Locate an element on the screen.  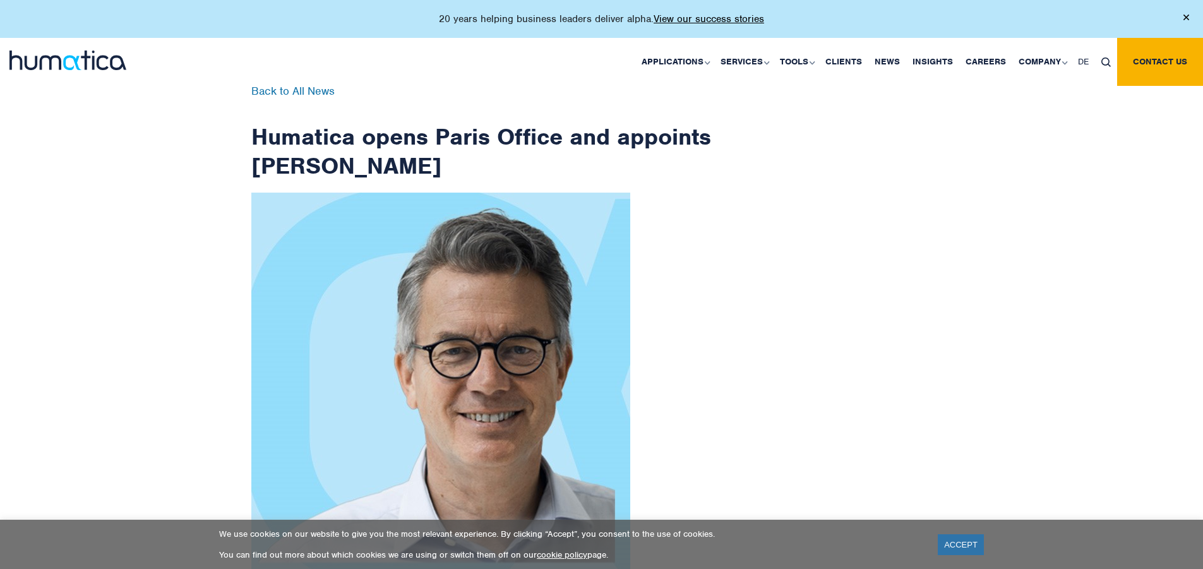
p: 20 years helping business leaders deliver alpha. is located at coordinates (601, 19).